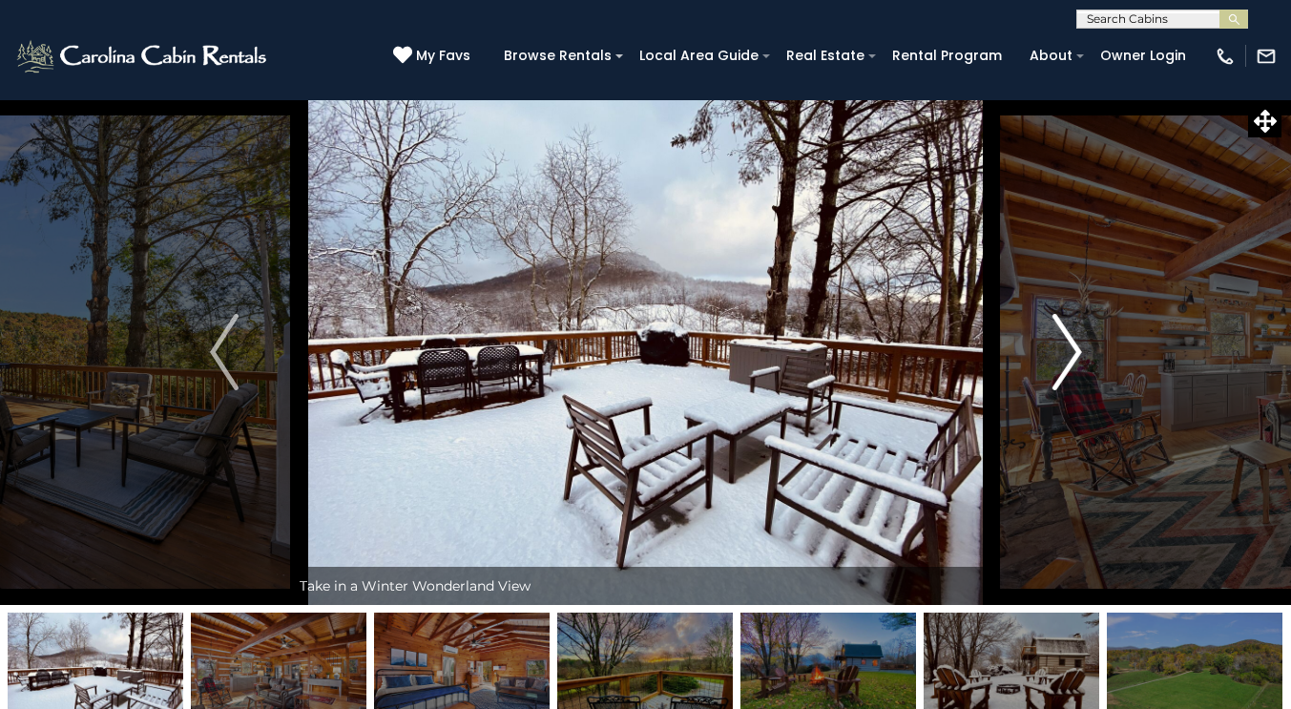 The width and height of the screenshot is (1291, 709). What do you see at coordinates (557, 55) in the screenshot?
I see `a: Browse Rentals` at bounding box center [557, 55].